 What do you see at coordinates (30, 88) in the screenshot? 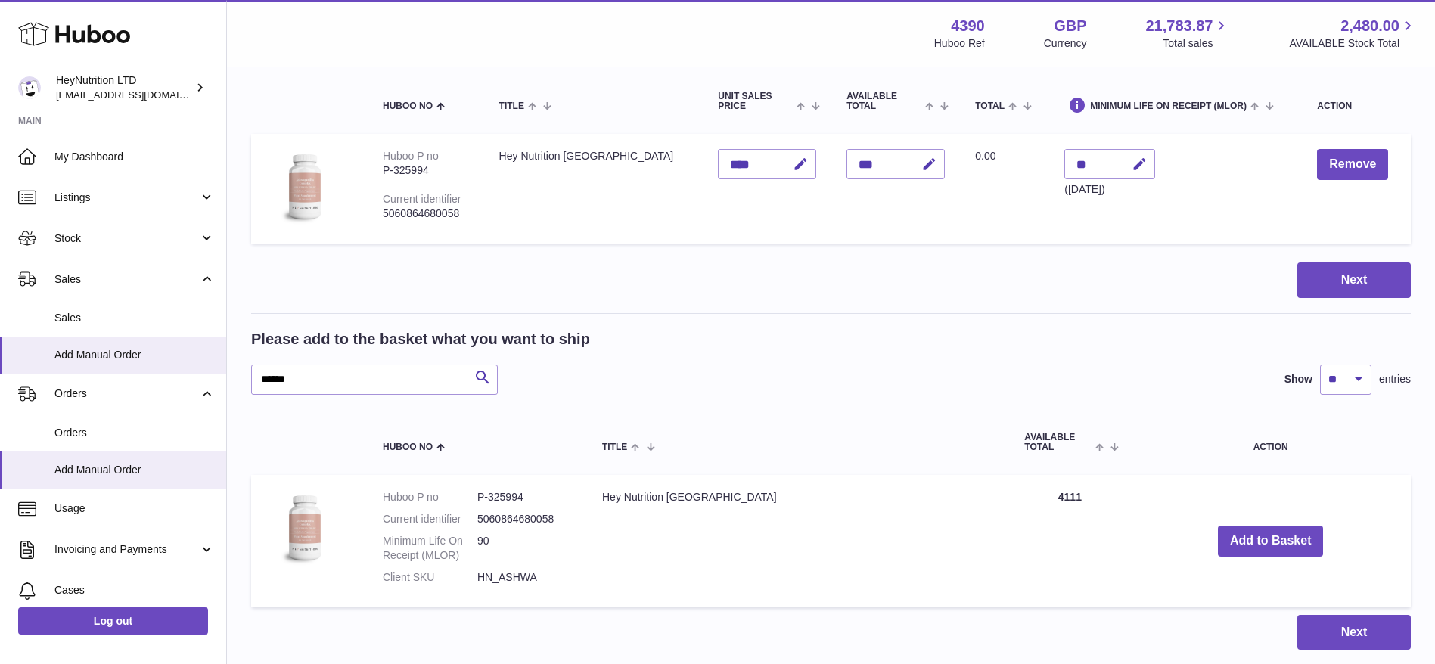
I see `img: internalAdmin-4390@internal.huboo.com` at bounding box center [30, 88].